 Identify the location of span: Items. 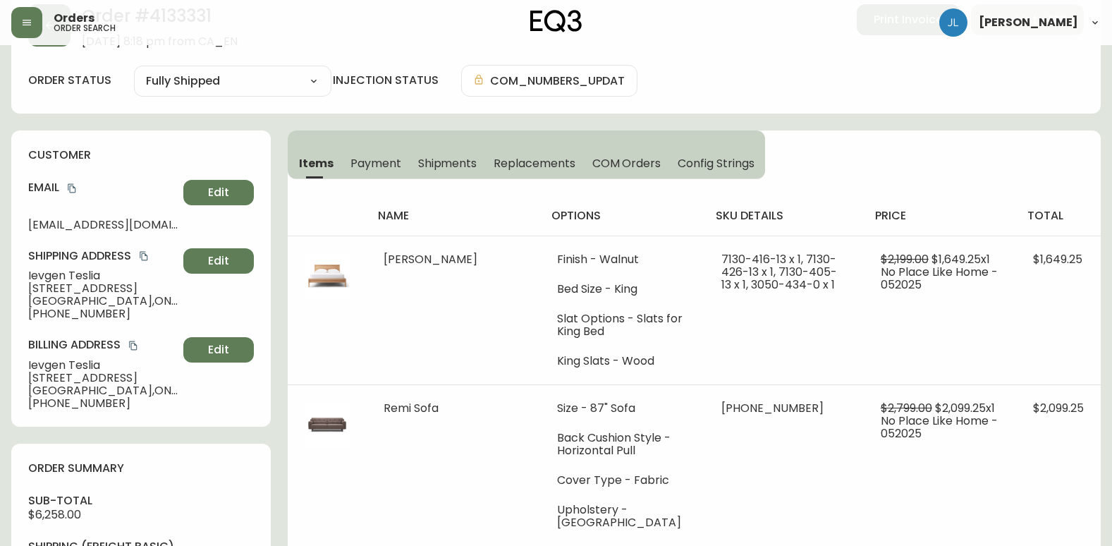
(316, 163).